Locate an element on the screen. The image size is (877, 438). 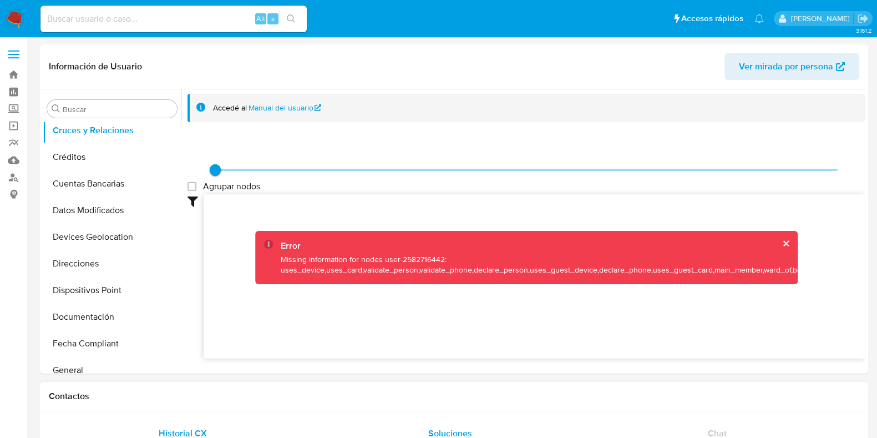
div: Missing information for nodes user-2582716442: uses_device,uses_card,validate_person,validate_pho... is located at coordinates (543, 265).